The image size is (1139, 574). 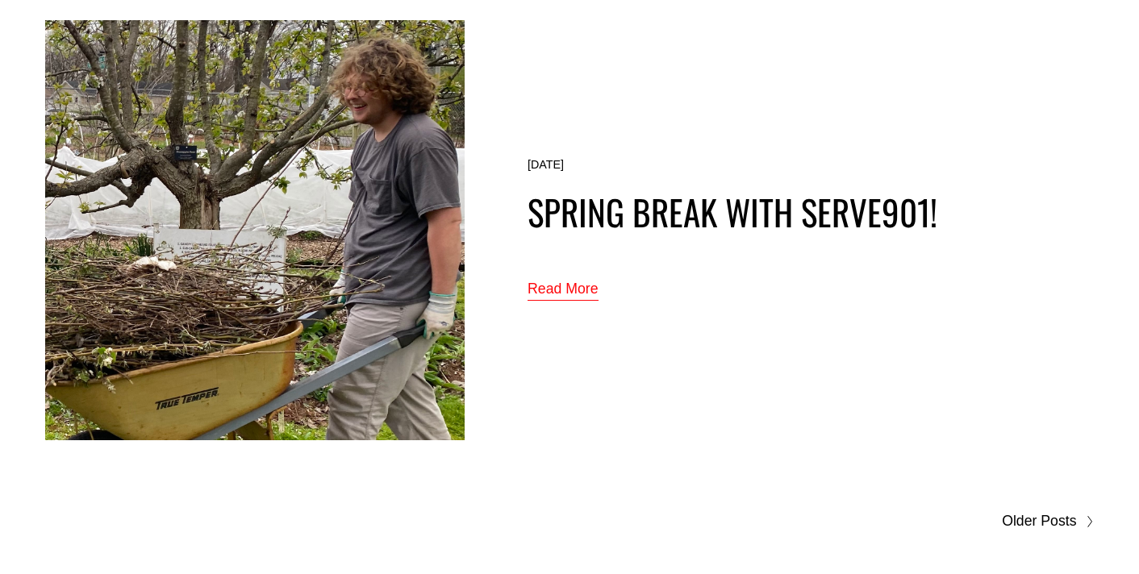 What do you see at coordinates (832, 522) in the screenshot?
I see `a: Older Posts` at bounding box center [832, 522].